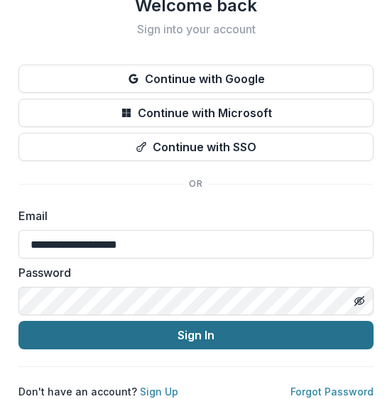 The height and width of the screenshot is (399, 392). What do you see at coordinates (98, 391) in the screenshot?
I see `p: Don't have an account?` at bounding box center [98, 391].